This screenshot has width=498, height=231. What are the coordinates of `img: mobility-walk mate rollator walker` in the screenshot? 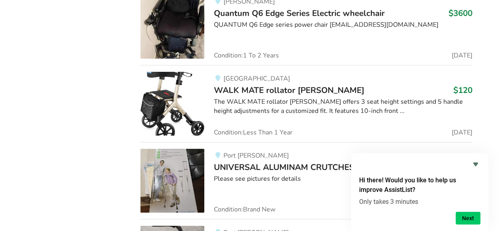 It's located at (172, 104).